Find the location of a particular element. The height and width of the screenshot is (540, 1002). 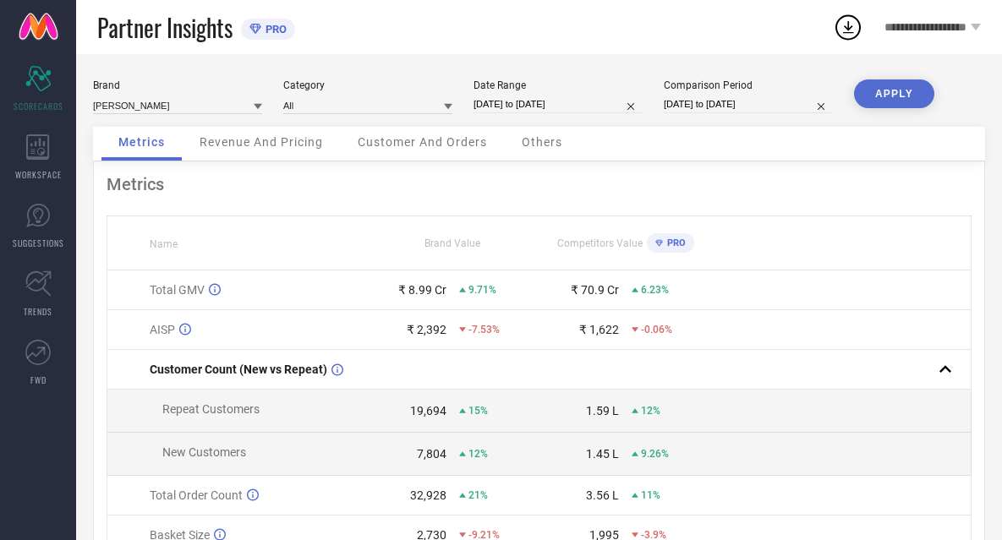

div: 1.59 L is located at coordinates (602, 411).